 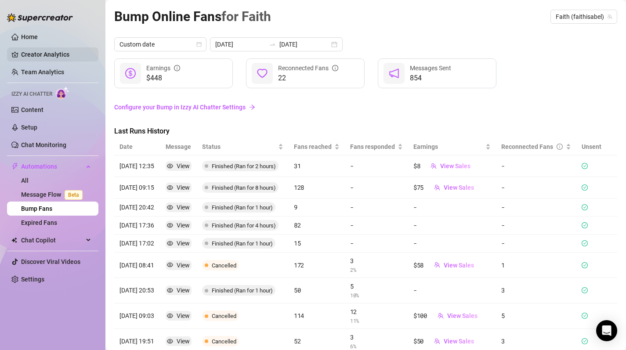 What do you see at coordinates (376, 270) in the screenshot?
I see `article: 2 %` at bounding box center [376, 270].